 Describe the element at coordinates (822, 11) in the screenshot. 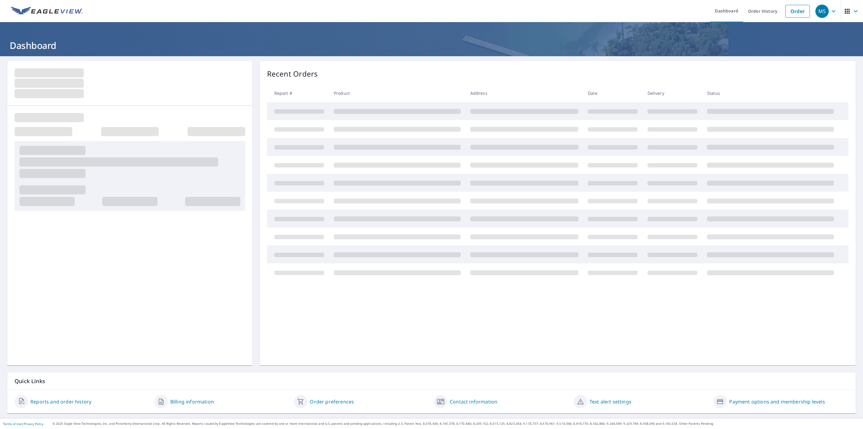

I see `div: MS` at that location.